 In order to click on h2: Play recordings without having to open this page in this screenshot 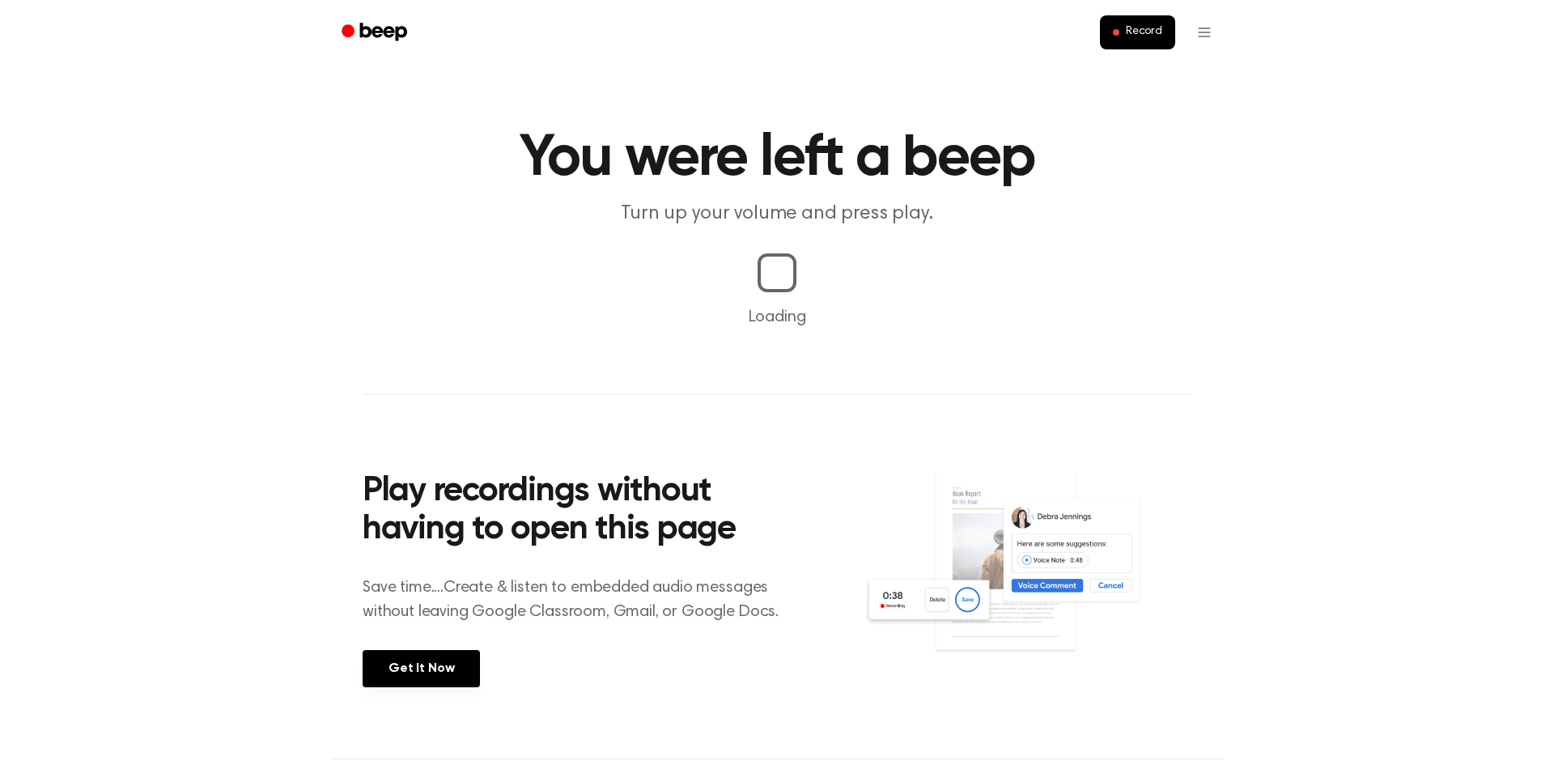, I will do `click(580, 511)`.